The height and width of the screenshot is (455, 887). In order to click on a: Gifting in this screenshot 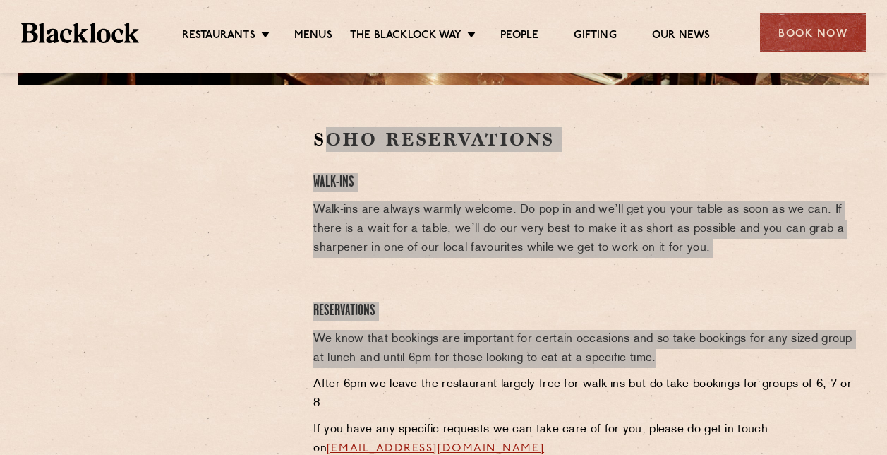, I will do `click(595, 37)`.